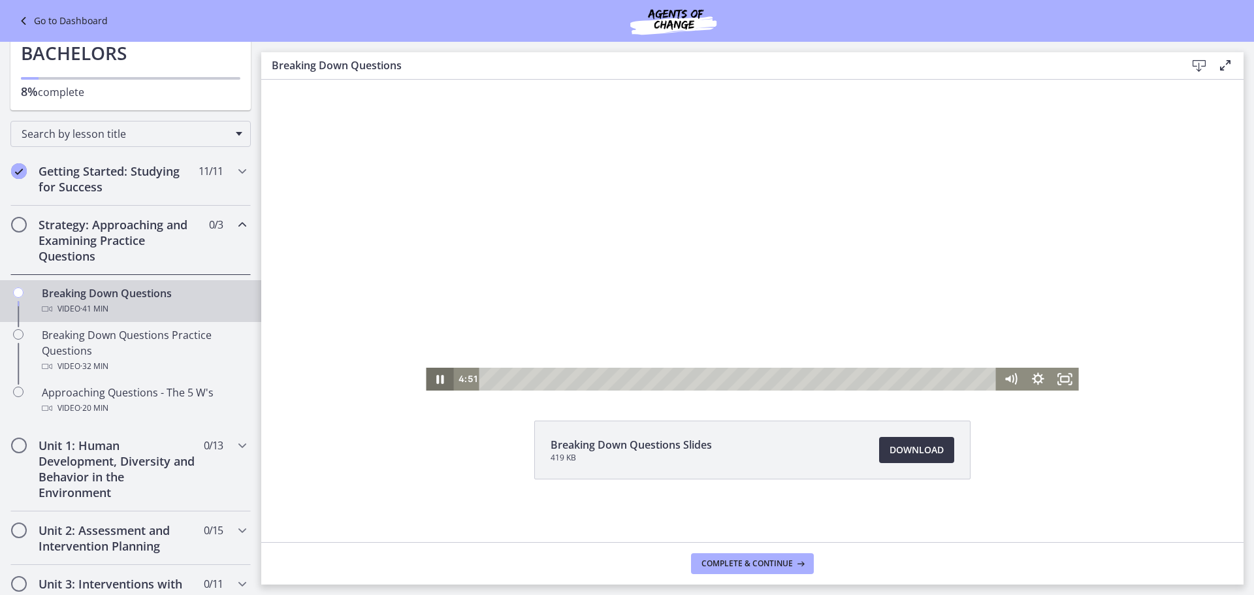 The image size is (1254, 595). What do you see at coordinates (118, 538) in the screenshot?
I see `h2: Unit 2: Assessment and Intervention Planning` at bounding box center [118, 538].